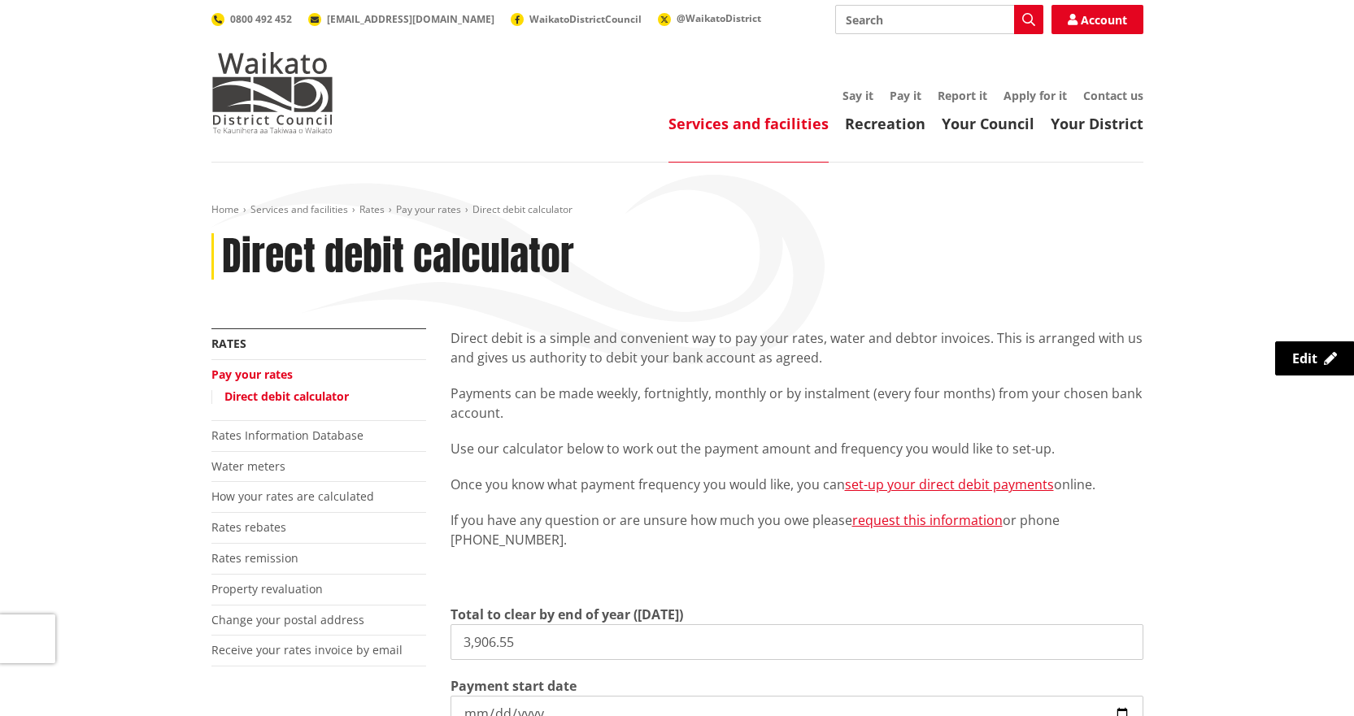  What do you see at coordinates (709, 18) in the screenshot?
I see `a: @WaikatoDistrict` at bounding box center [709, 18].